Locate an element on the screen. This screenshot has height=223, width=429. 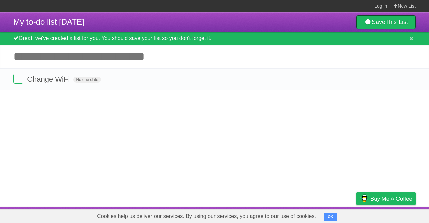
a: About is located at coordinates (274, 215).